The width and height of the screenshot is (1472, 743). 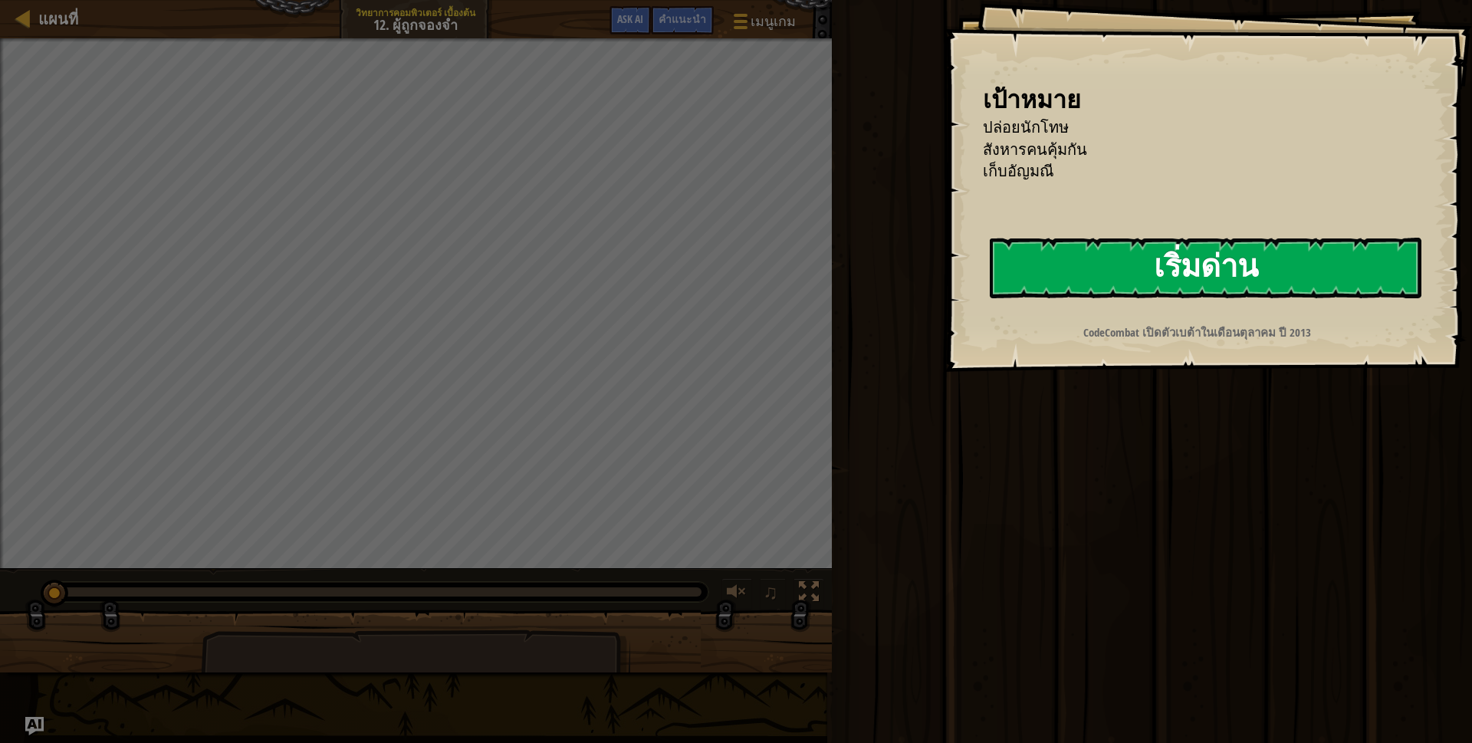 What do you see at coordinates (763, 24) in the screenshot?
I see `button: เมนูเกม` at bounding box center [763, 24].